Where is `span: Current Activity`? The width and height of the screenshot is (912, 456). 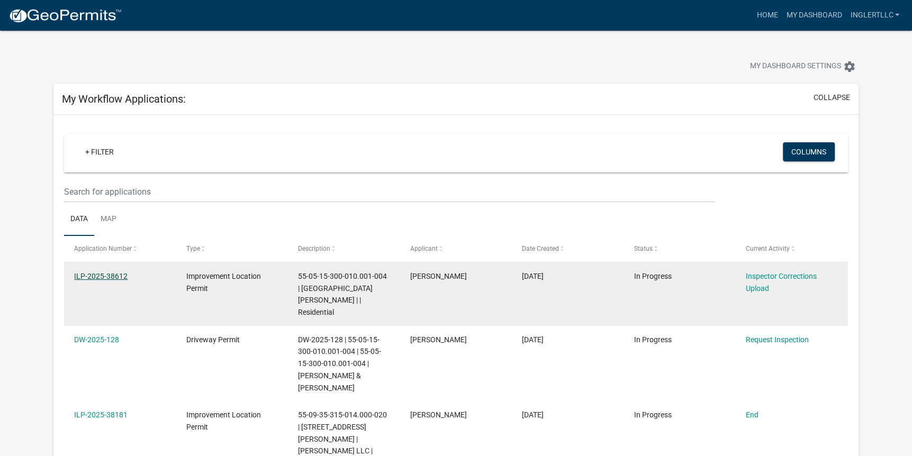
span: Current Activity is located at coordinates (768, 249).